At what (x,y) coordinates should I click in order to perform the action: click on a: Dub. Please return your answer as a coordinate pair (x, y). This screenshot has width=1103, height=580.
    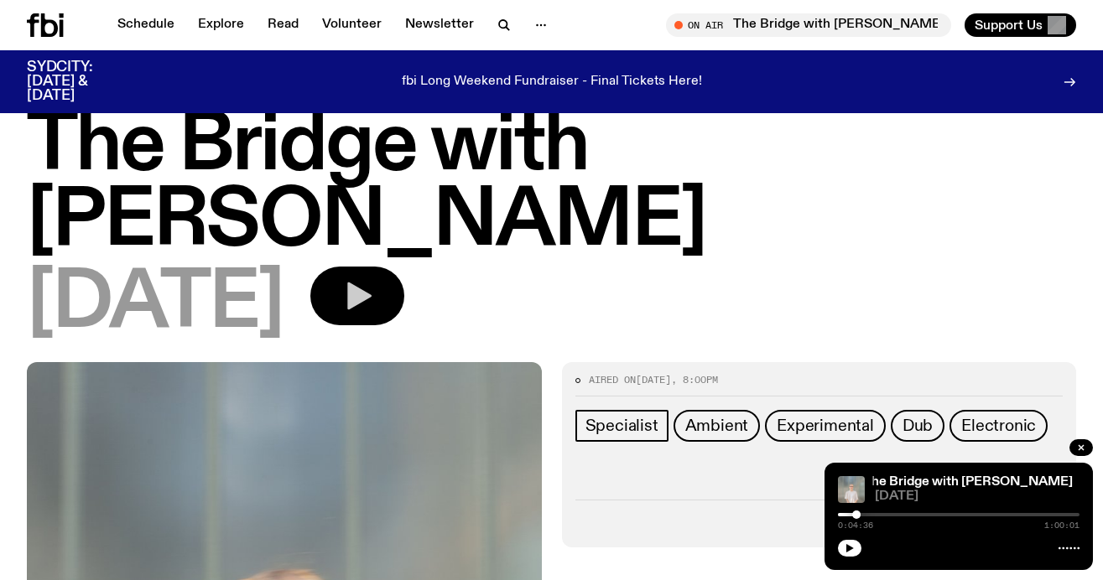
    Looking at the image, I should click on (918, 426).